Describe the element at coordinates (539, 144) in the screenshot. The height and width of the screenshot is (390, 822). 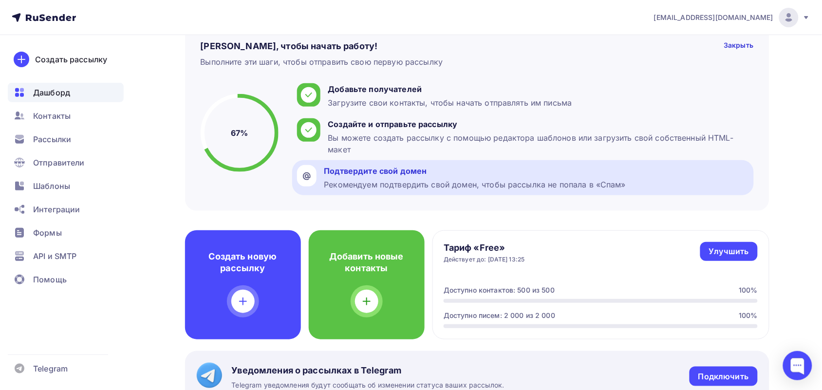
I see `div: Вы можете создать рассылку с помощью редактора шаблонов или загрузить свой собственный HTML-макет` at that location.